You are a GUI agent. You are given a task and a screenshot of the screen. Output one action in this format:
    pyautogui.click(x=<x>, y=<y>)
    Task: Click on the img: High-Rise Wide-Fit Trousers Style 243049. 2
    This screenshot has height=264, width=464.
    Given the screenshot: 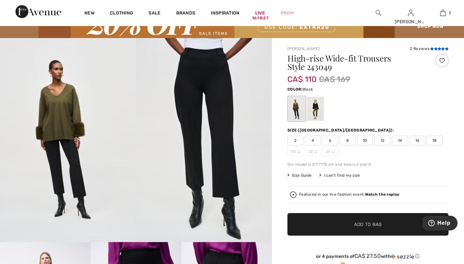 What is the action you would take?
    pyautogui.click(x=204, y=140)
    